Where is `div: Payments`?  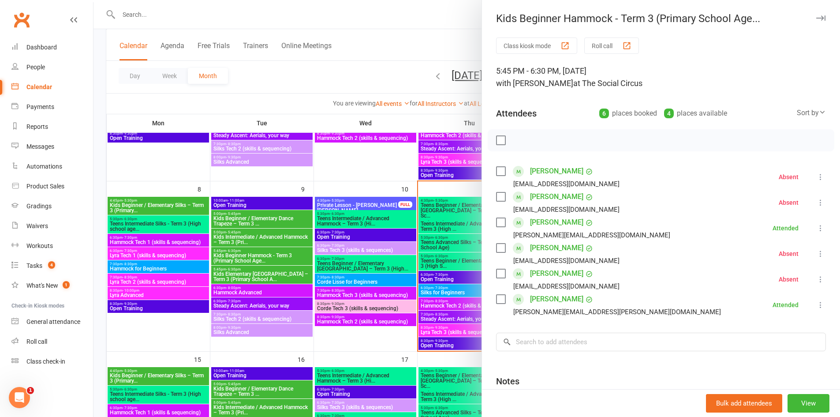
div: Payments is located at coordinates (40, 107).